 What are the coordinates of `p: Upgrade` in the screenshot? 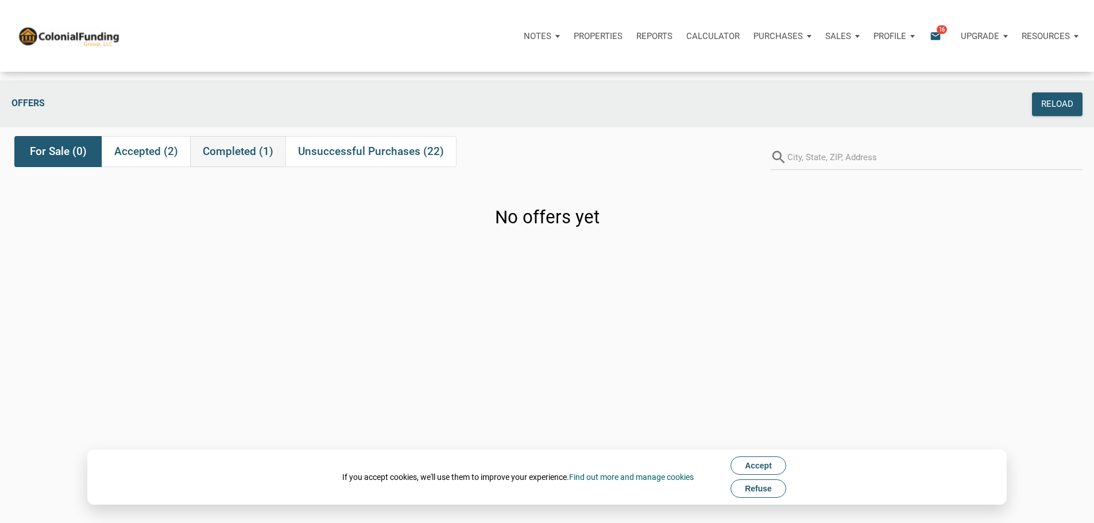 It's located at (980, 36).